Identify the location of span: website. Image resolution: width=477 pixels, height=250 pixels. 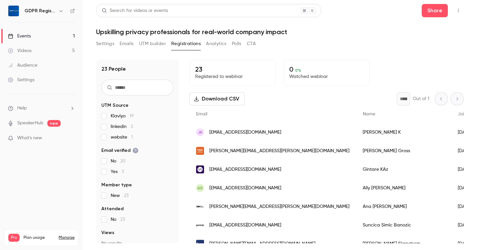
(122, 137).